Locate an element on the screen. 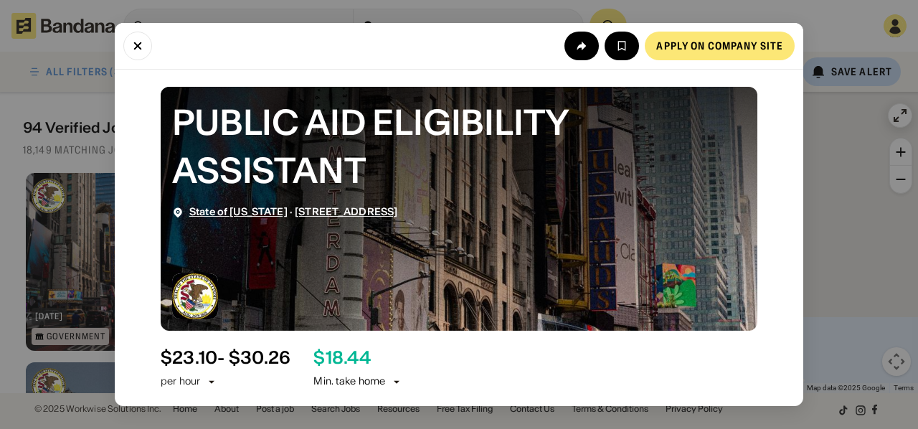 The height and width of the screenshot is (429, 918). div: PUBLIC AID ELIGIBILITY ASSISTANT is located at coordinates (459, 146).